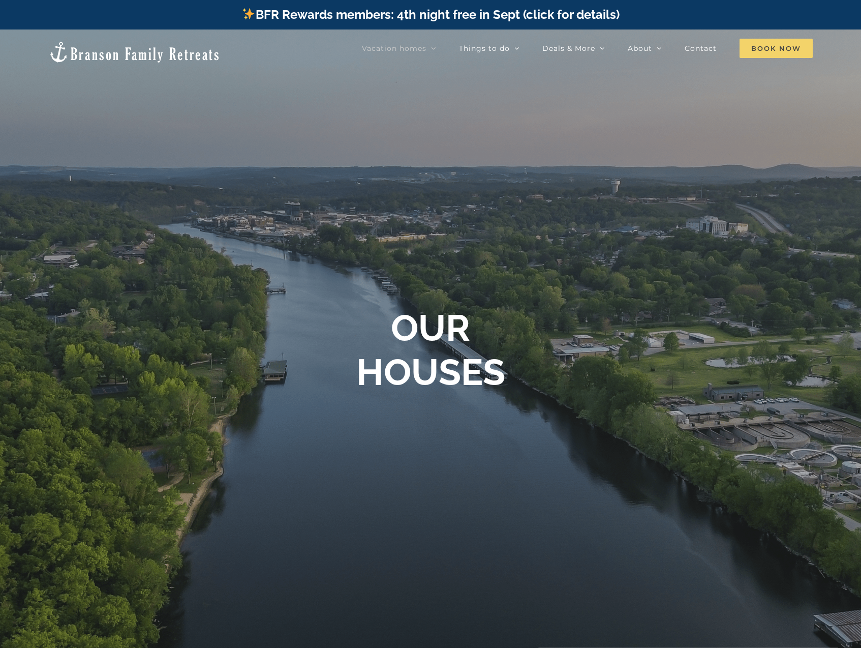  What do you see at coordinates (573, 48) in the screenshot?
I see `a: Deals & More` at bounding box center [573, 48].